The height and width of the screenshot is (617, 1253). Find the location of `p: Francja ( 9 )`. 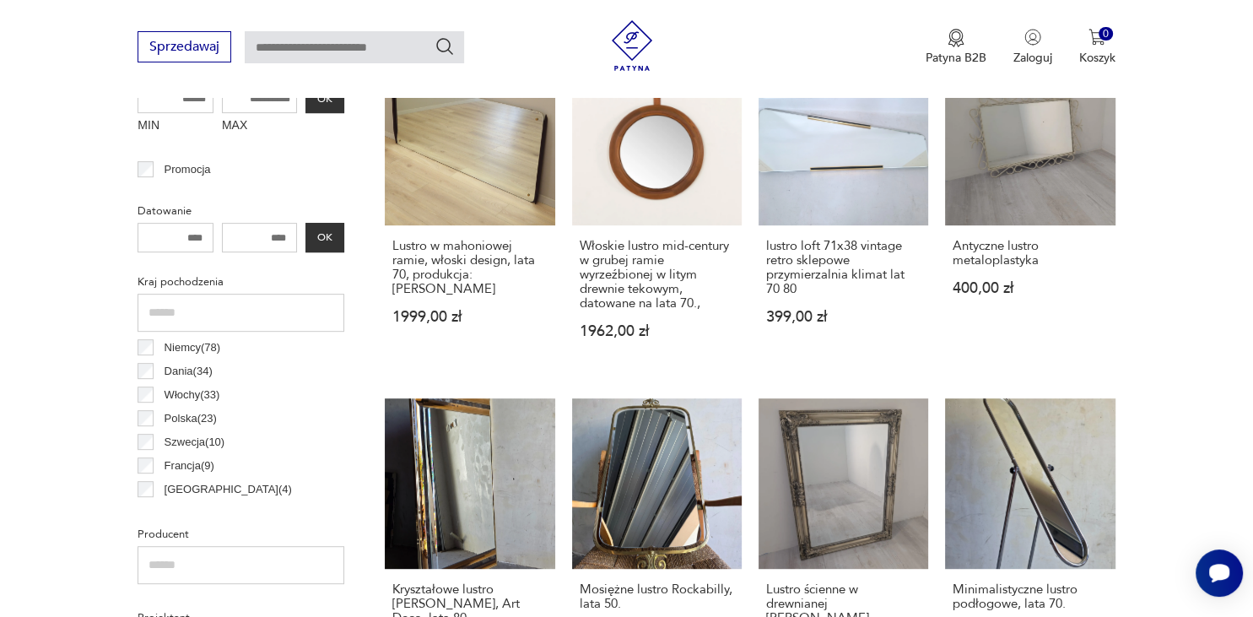

p: Francja ( 9 ) is located at coordinates (189, 466).